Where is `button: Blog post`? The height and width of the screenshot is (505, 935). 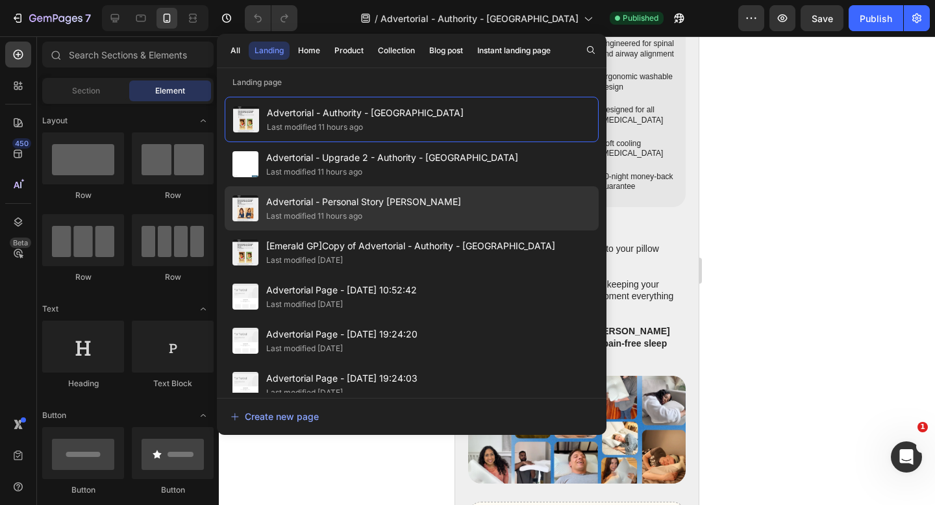
button: Blog post is located at coordinates (446, 51).